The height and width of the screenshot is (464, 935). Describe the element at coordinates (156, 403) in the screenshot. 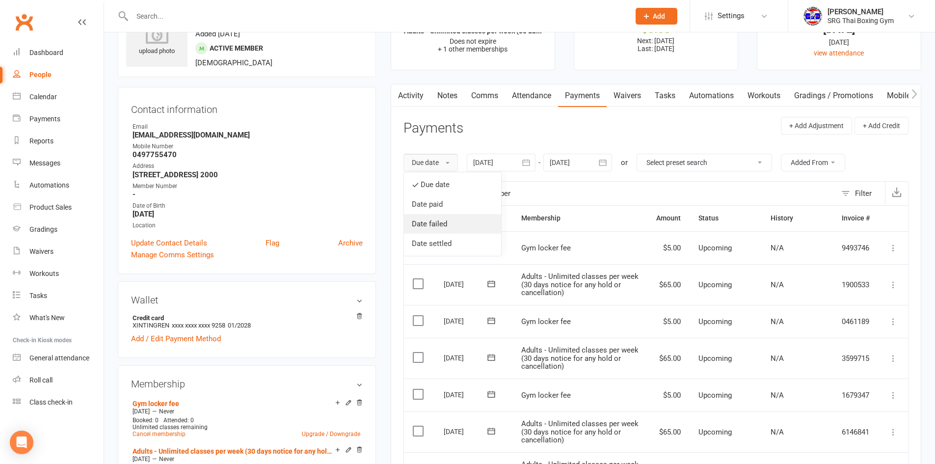

I see `a: Gym locker fee` at that location.